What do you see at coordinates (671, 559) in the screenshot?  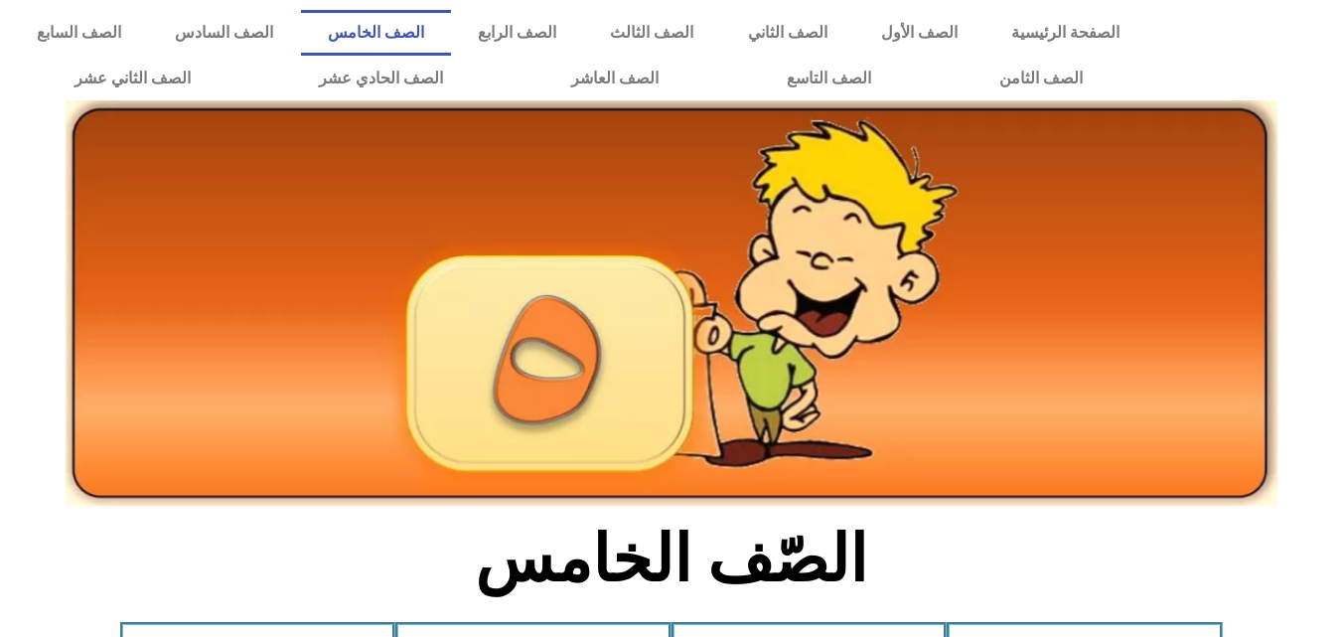 I see `h2: الصّف الخامس` at bounding box center [671, 559].